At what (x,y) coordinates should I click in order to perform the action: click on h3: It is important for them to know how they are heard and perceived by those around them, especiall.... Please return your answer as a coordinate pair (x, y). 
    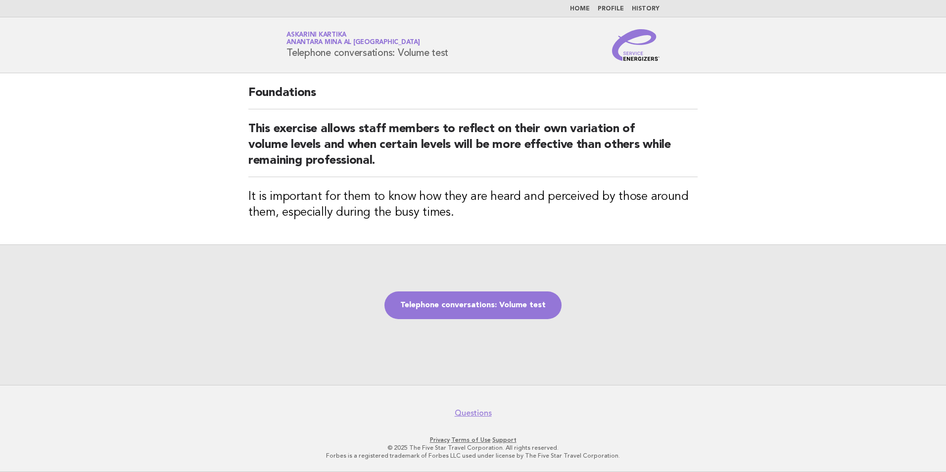
    Looking at the image, I should click on (473, 205).